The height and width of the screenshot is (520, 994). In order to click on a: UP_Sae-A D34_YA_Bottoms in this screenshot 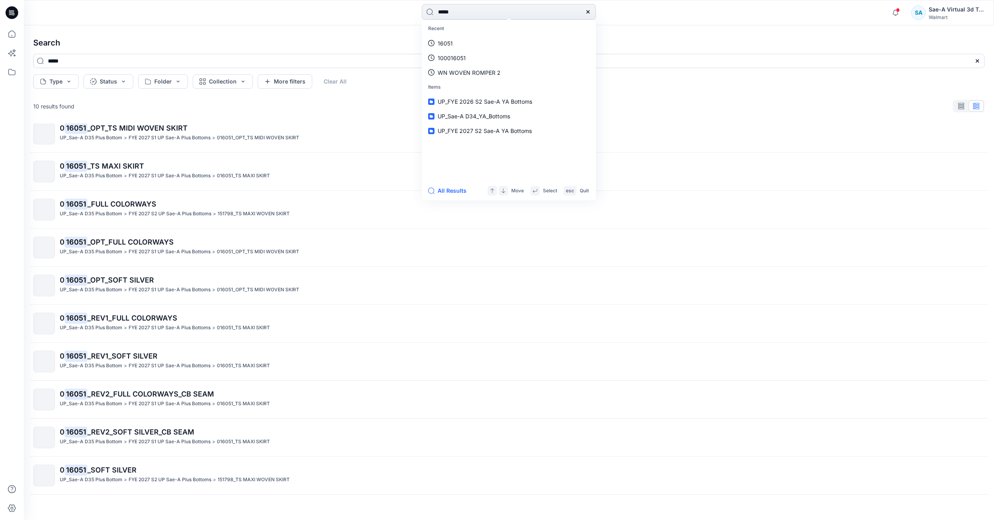, I will do `click(509, 116)`.